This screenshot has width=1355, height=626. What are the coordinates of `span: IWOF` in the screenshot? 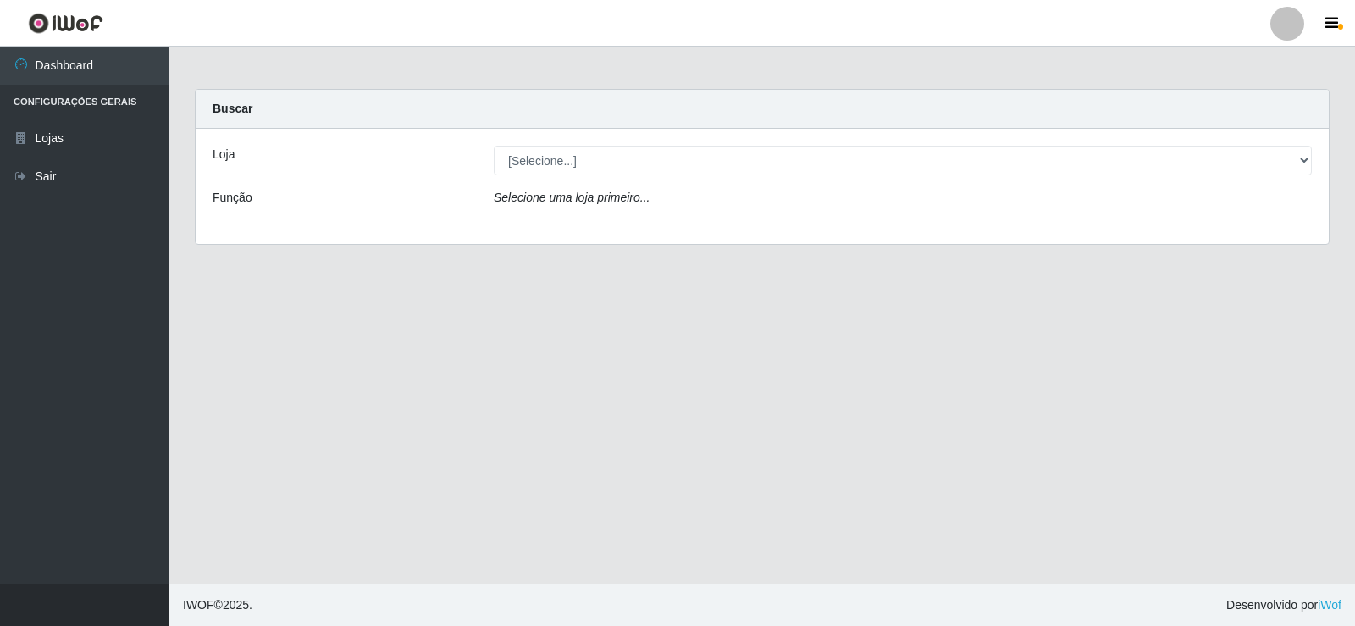 It's located at (198, 605).